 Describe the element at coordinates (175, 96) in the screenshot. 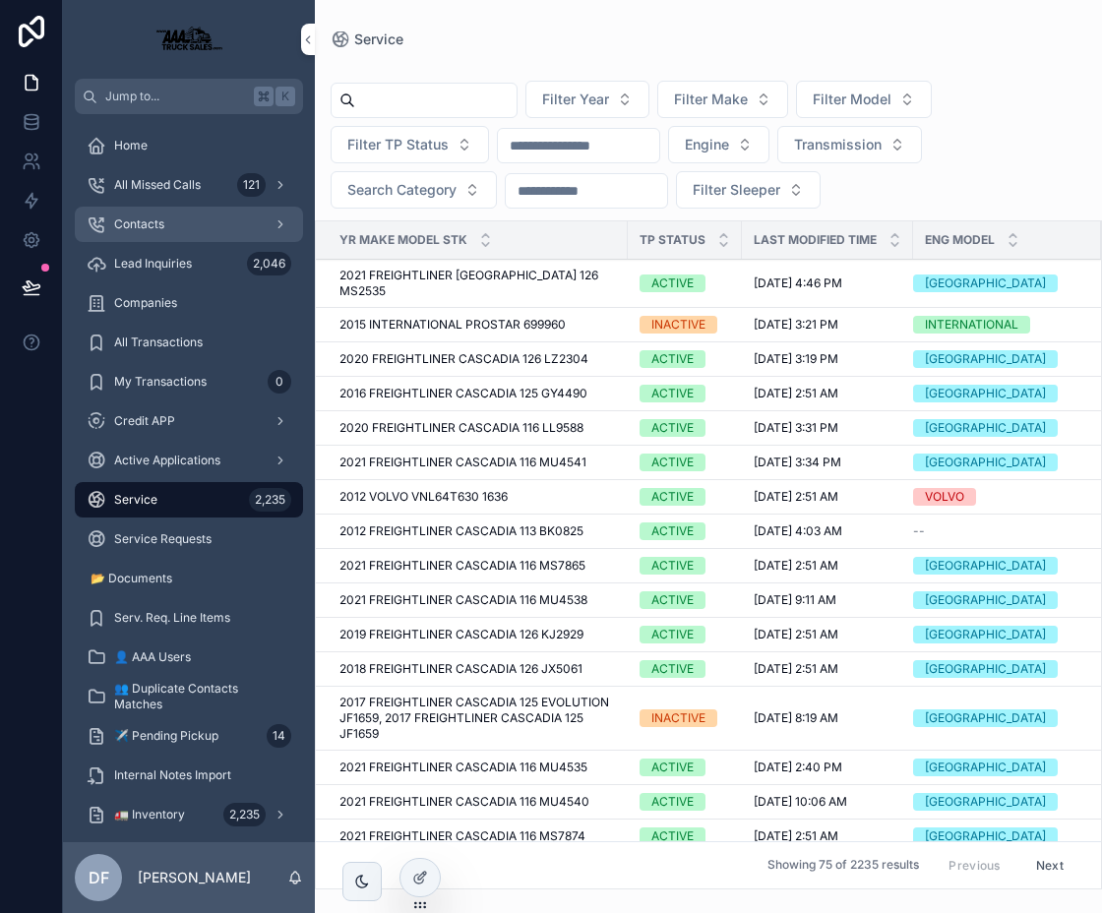

I see `span: Jump to...` at that location.